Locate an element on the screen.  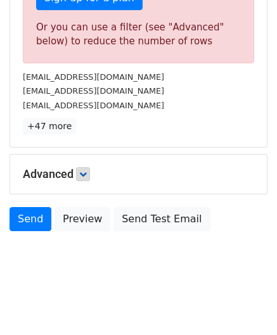
a: Preview is located at coordinates (82, 219).